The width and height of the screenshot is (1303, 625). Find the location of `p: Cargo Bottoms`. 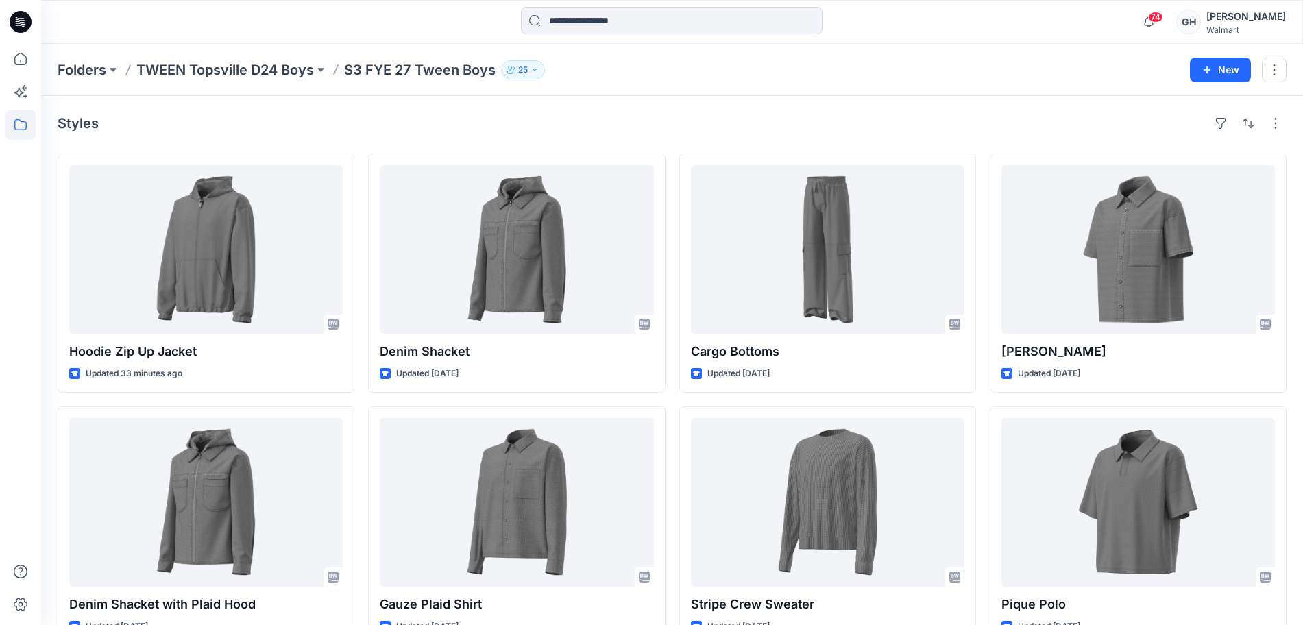

p: Cargo Bottoms is located at coordinates (827, 352).